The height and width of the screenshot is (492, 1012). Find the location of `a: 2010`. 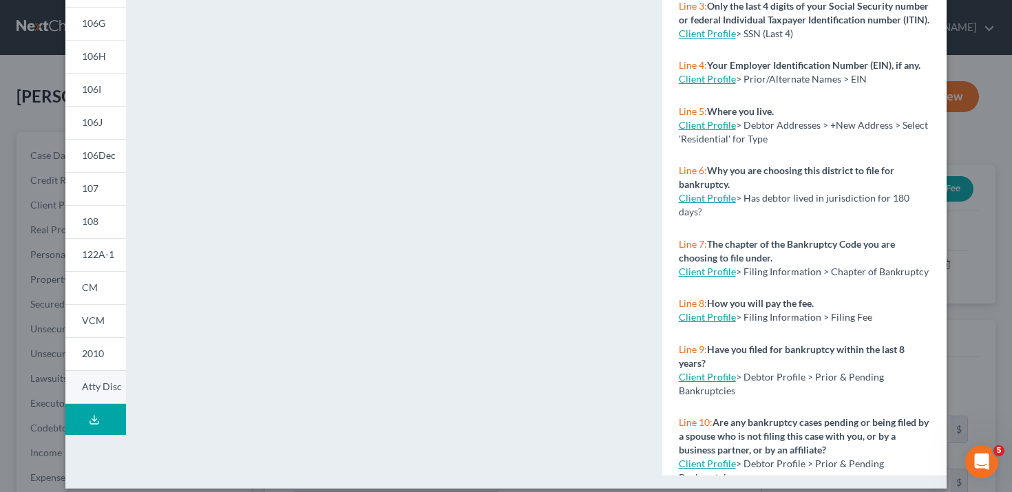

a: 2010 is located at coordinates (96, 354).